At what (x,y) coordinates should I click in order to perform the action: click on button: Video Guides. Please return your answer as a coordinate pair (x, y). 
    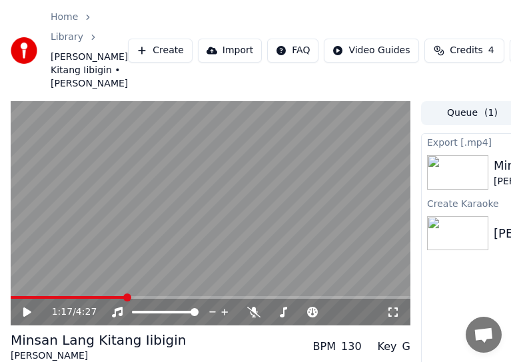
    Looking at the image, I should click on (371, 51).